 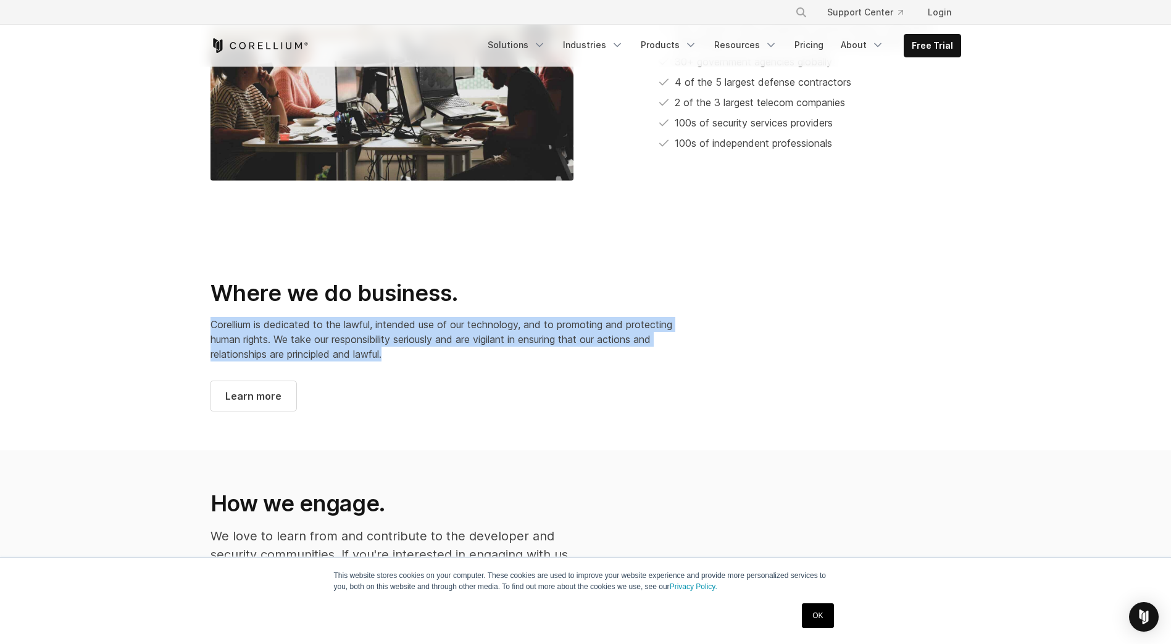 I want to click on span: Learn more, so click(x=253, y=396).